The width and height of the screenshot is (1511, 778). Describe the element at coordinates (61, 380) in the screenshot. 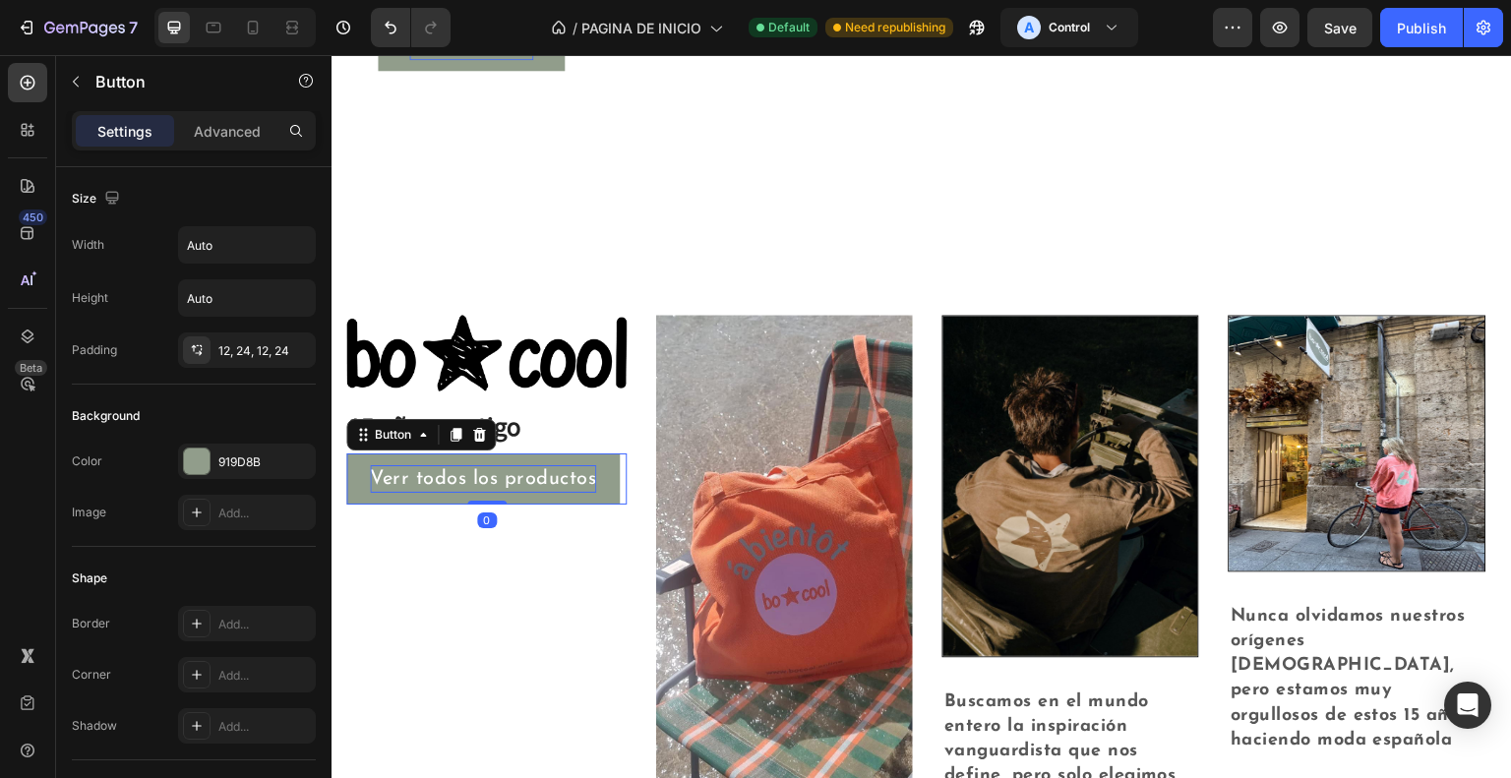

I see `div: Button` at that location.